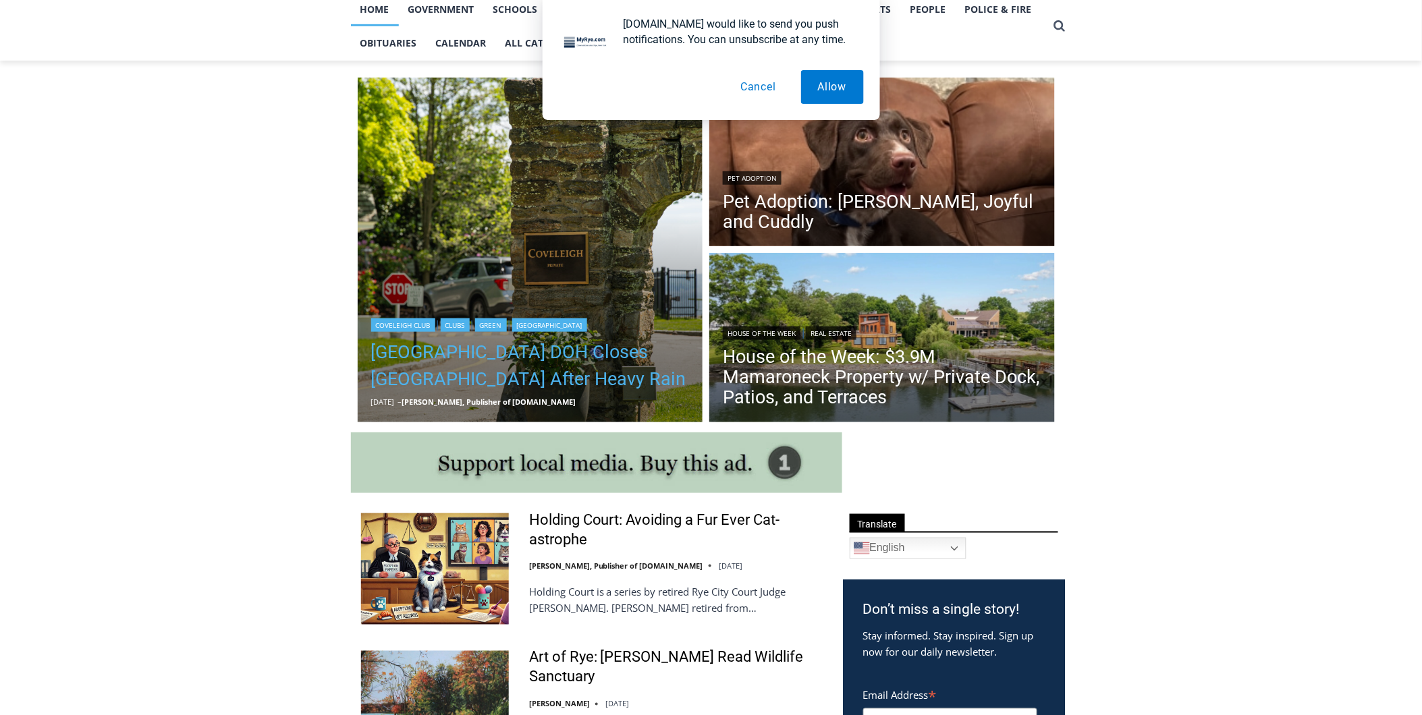  I want to click on img: notification icon, so click(586, 43).